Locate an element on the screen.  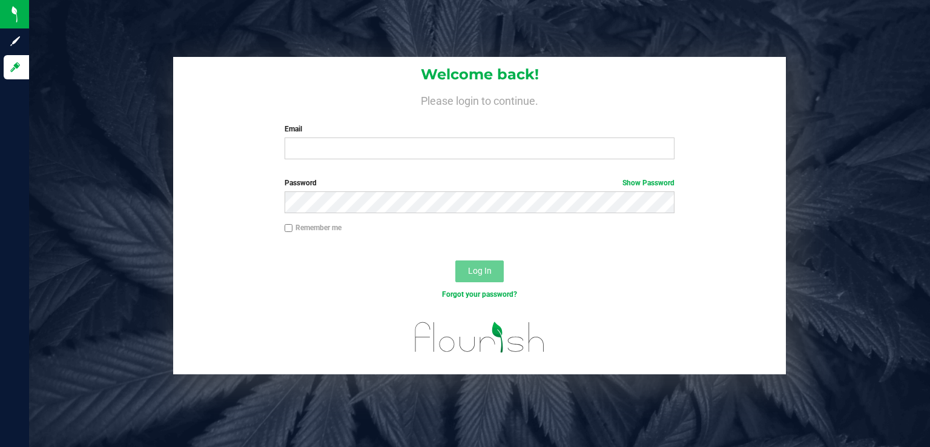
inline-svg: Sign up is located at coordinates (15, 41).